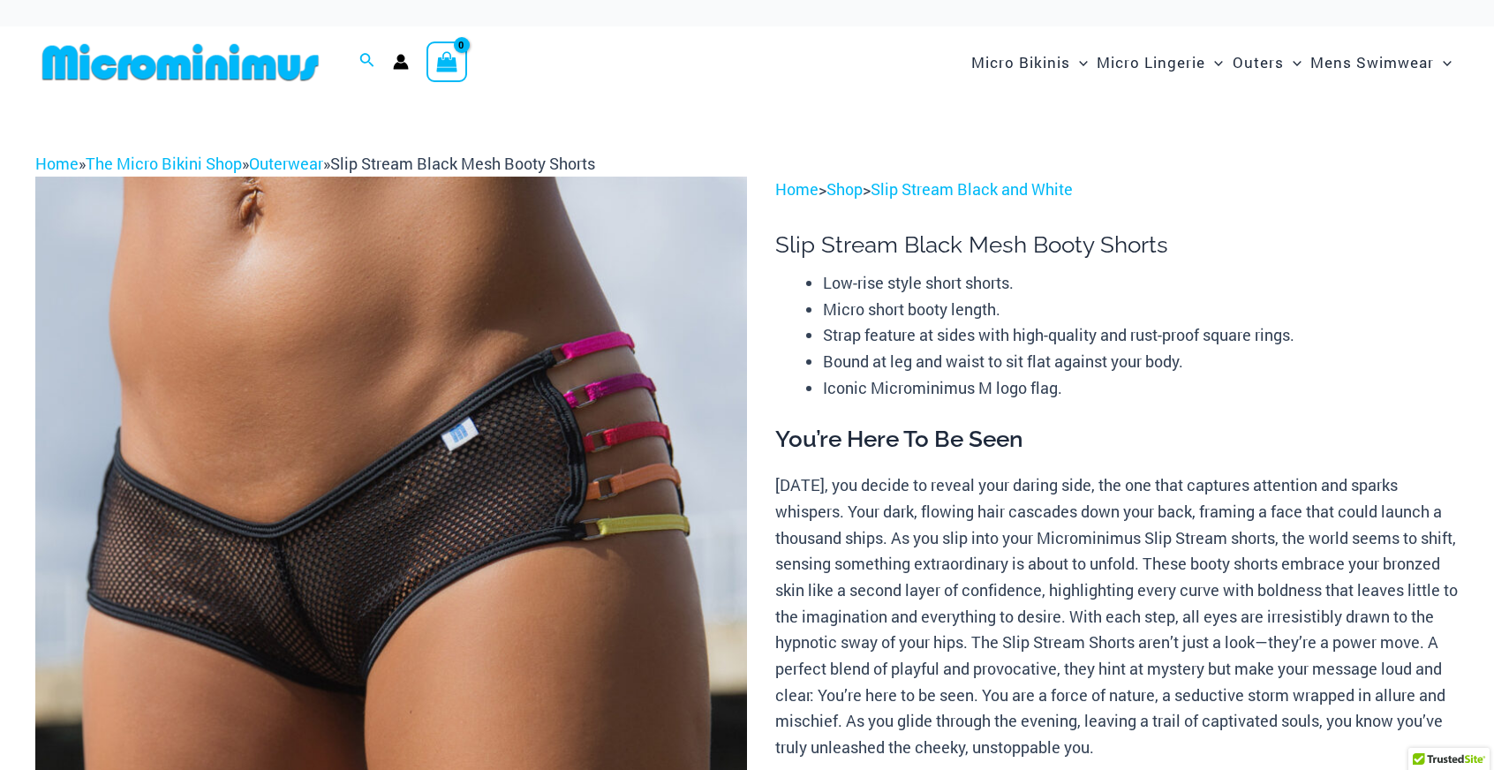 The width and height of the screenshot is (1494, 770). What do you see at coordinates (286, 163) in the screenshot?
I see `a: Outerwear` at bounding box center [286, 163].